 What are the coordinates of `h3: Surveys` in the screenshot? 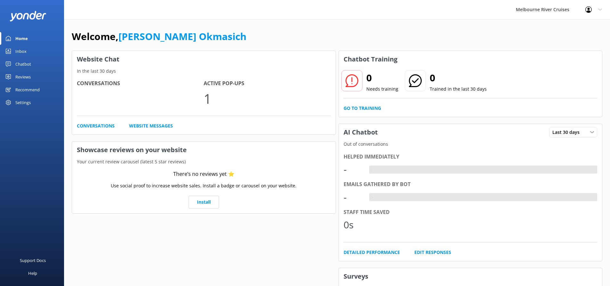 It's located at (470, 276).